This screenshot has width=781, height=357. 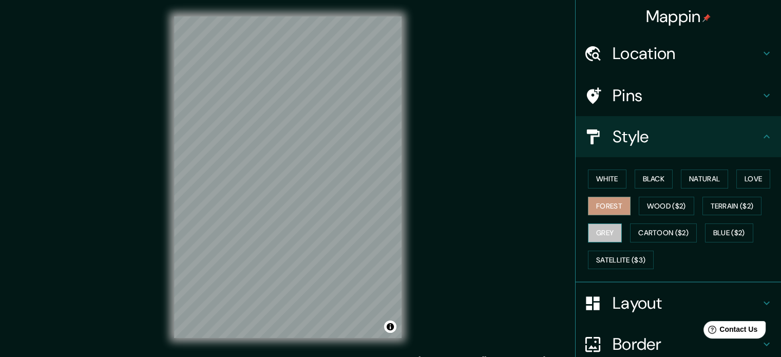 I want to click on h4: Pins, so click(x=687, y=96).